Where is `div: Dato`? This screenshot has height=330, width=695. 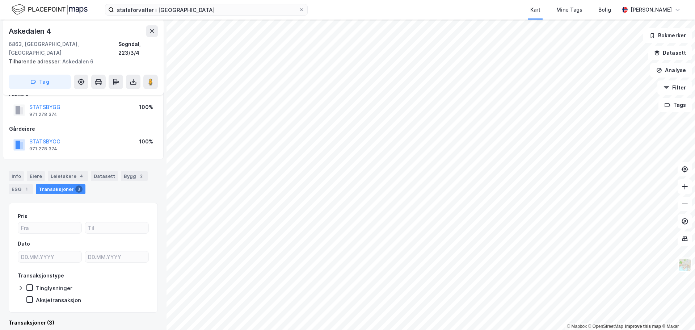 div: Dato is located at coordinates (24, 244).